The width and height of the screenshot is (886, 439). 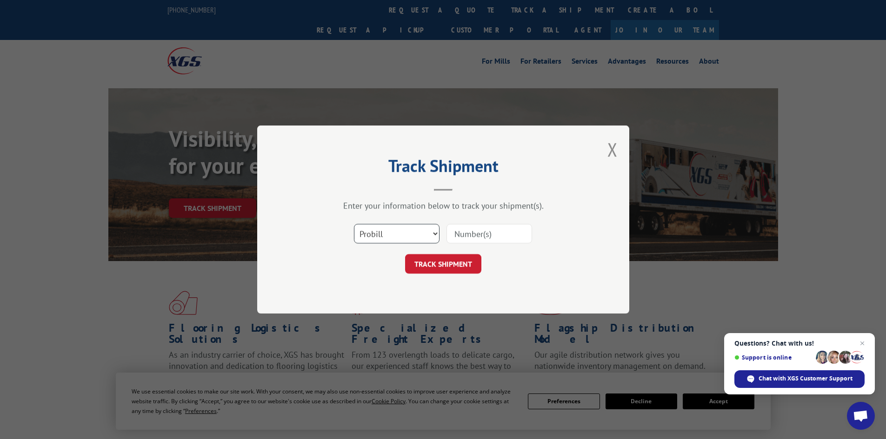 I want to click on div: Open chat, so click(x=861, y=416).